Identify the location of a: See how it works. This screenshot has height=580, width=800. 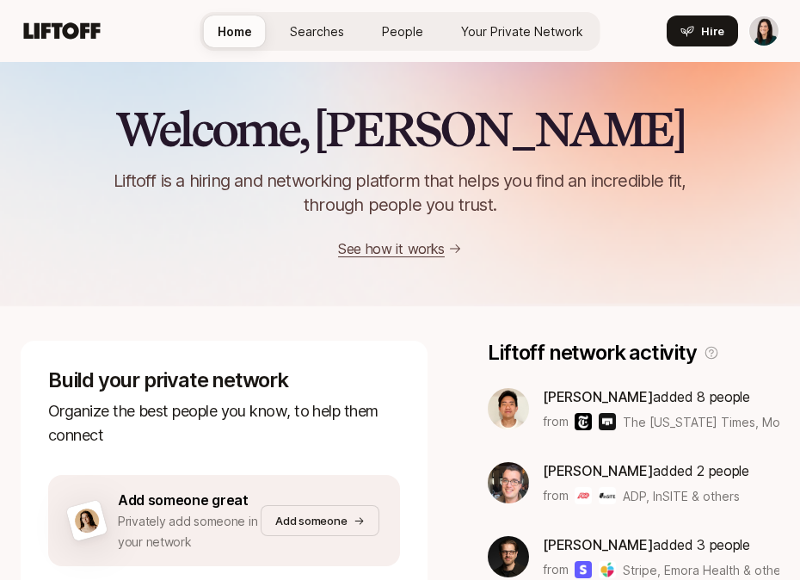
(391, 248).